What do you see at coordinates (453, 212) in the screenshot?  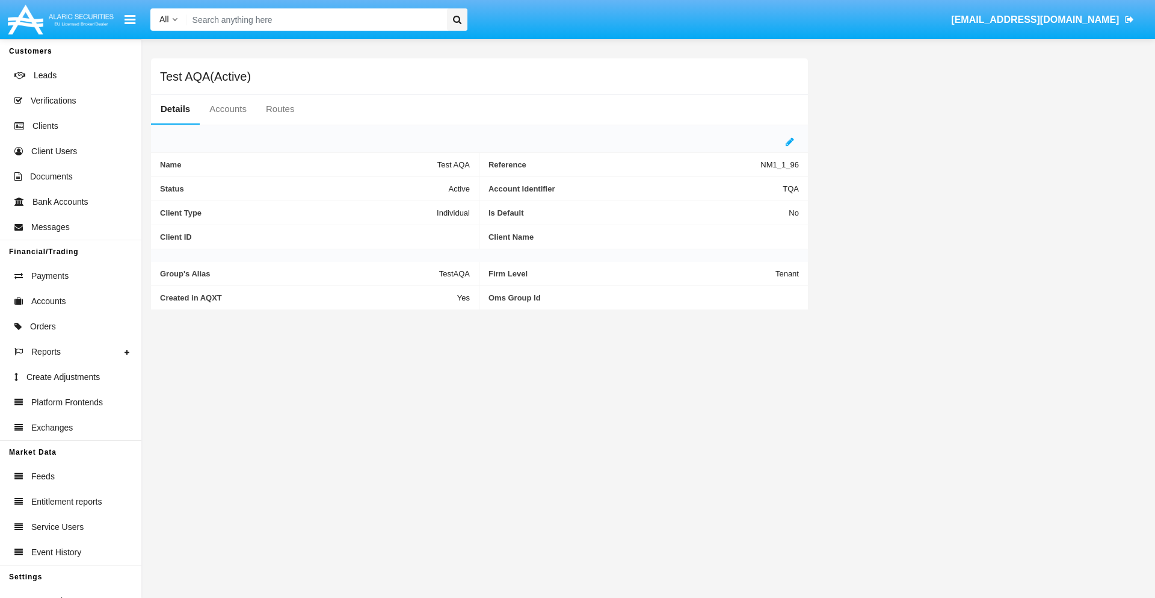 I see `span: Individual` at bounding box center [453, 212].